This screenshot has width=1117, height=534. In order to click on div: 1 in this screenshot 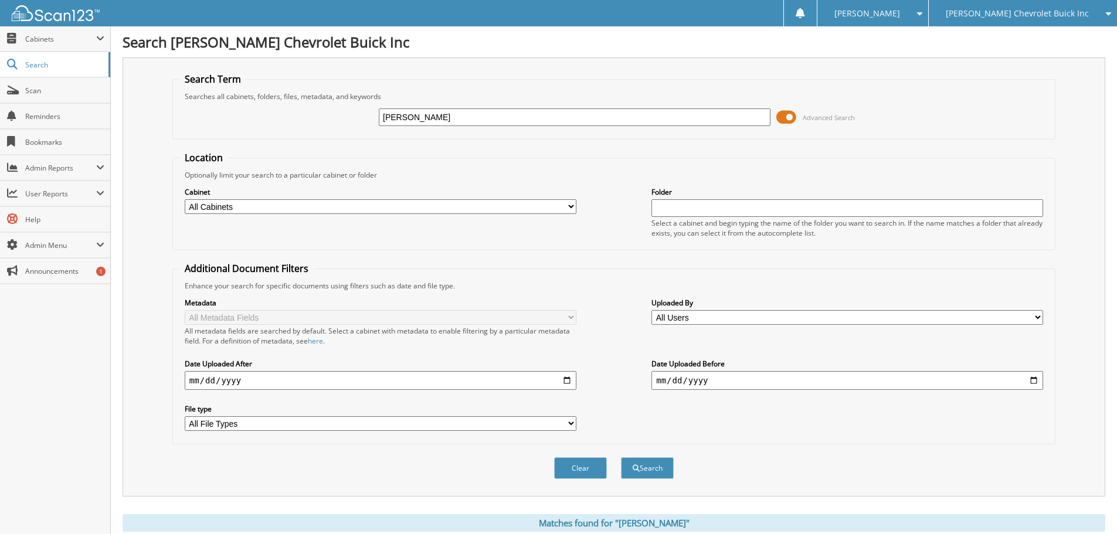, I will do `click(101, 271)`.